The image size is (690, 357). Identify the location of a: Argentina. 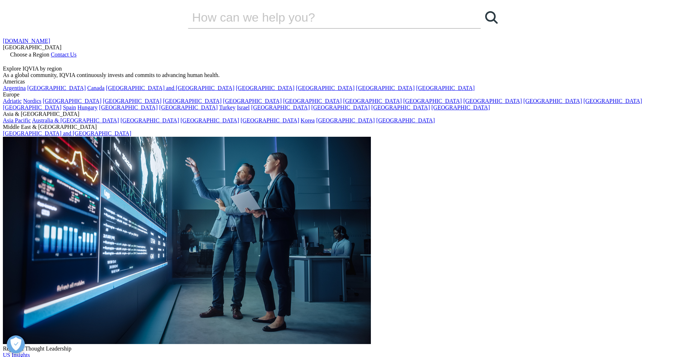
(14, 88).